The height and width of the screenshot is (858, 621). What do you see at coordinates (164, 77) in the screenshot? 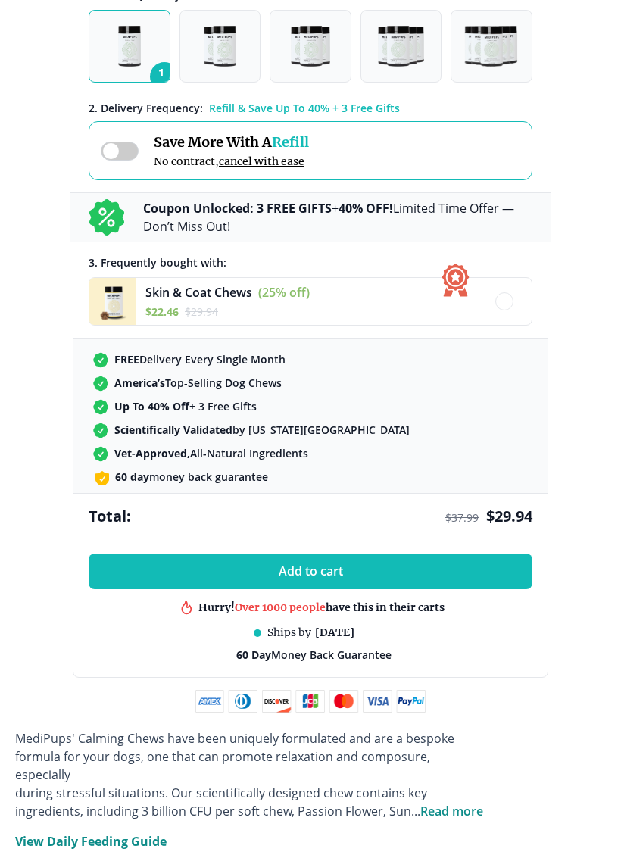
I see `span: 1` at bounding box center [164, 77].